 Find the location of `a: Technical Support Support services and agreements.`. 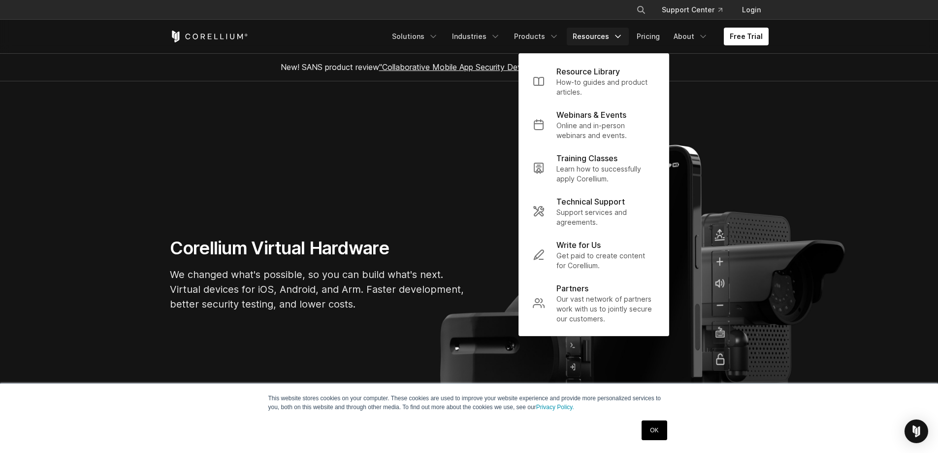

a: Technical Support Support services and agreements. is located at coordinates (594, 211).